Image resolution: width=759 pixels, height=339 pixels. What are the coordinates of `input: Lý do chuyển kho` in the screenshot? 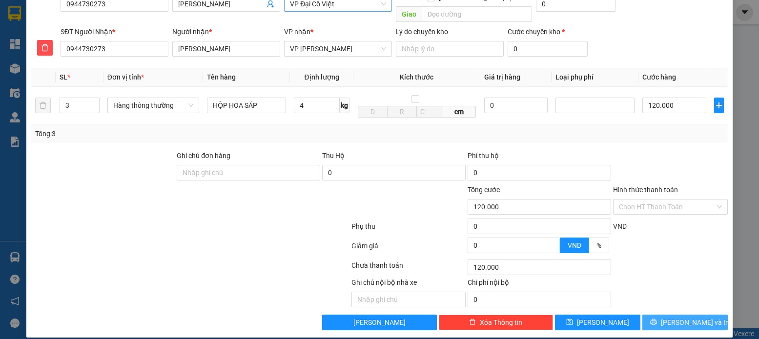 It's located at (450, 49).